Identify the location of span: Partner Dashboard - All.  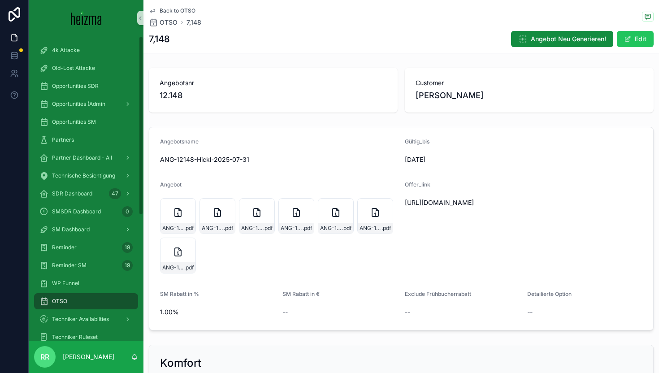
(82, 158).